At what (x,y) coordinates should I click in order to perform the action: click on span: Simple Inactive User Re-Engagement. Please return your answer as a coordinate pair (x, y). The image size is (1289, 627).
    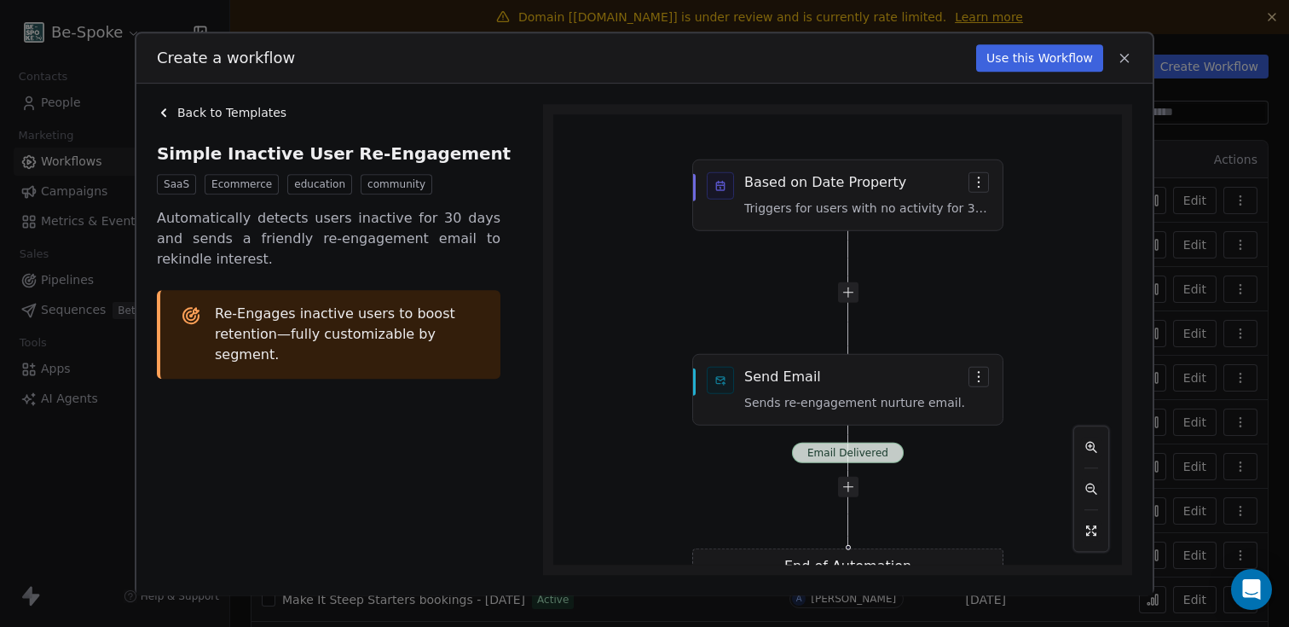
    Looking at the image, I should click on (333, 154).